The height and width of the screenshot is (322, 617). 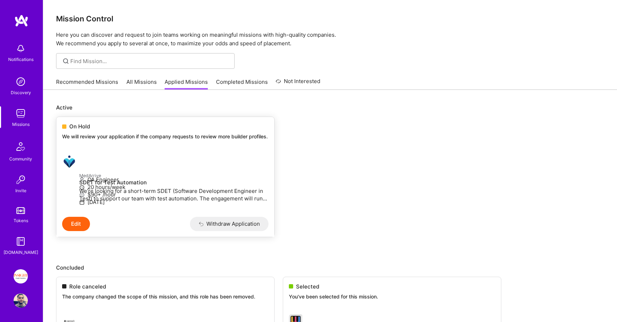 What do you see at coordinates (21, 191) in the screenshot?
I see `div: Invite` at bounding box center [21, 191].